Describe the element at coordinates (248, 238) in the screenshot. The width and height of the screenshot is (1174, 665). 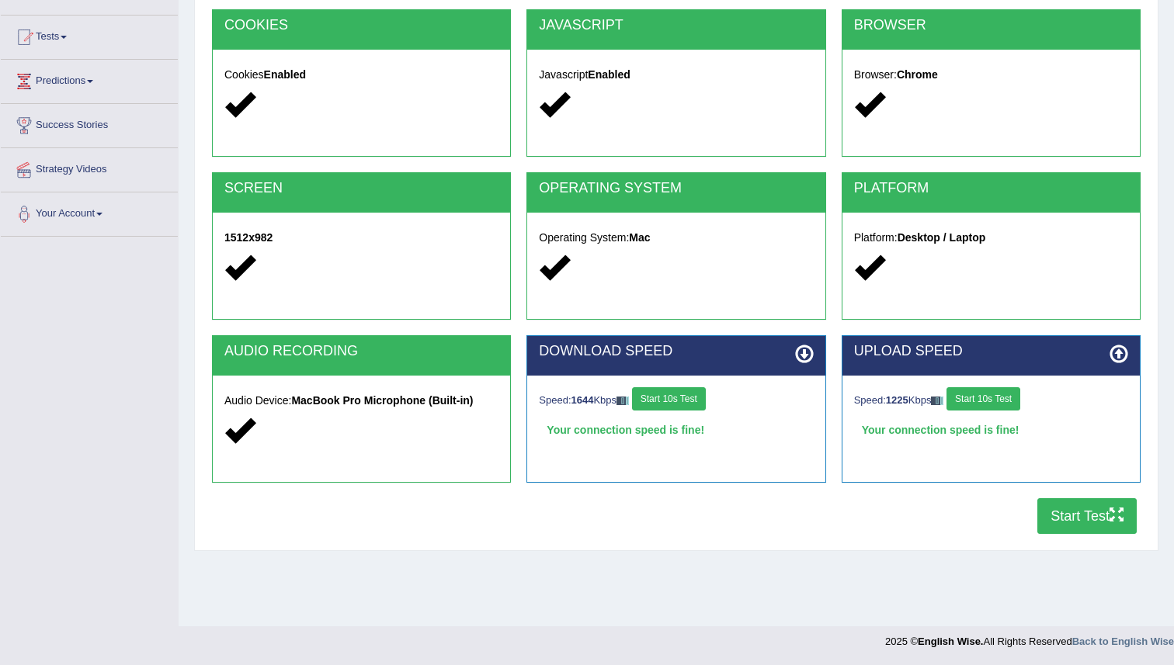
I see `strong: 1512x982` at that location.